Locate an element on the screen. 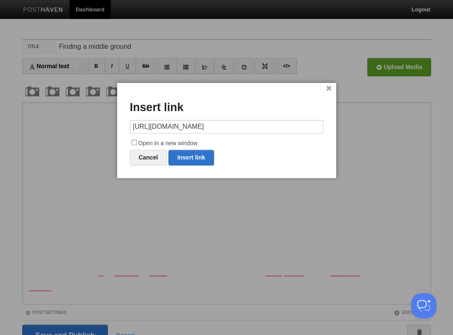 Image resolution: width=453 pixels, height=335 pixels. a: Insert link is located at coordinates (191, 157).